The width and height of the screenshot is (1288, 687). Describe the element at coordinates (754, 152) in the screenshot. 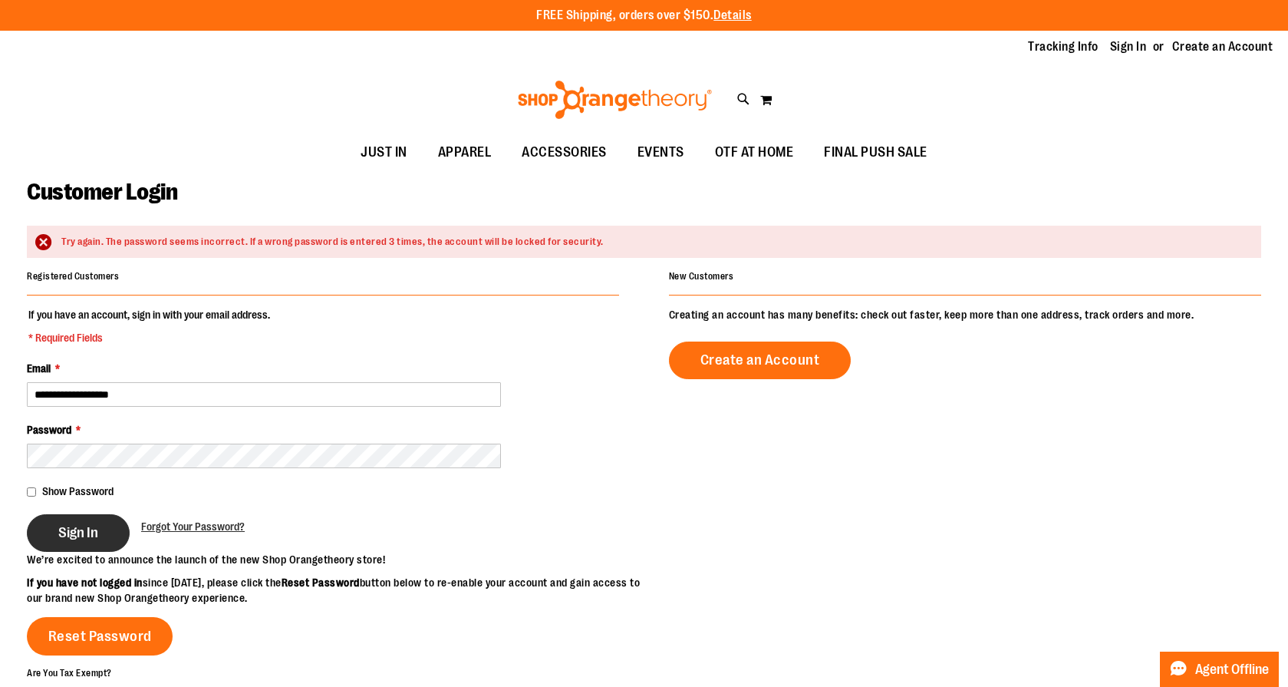

I see `span: OTF AT HOME` at that location.